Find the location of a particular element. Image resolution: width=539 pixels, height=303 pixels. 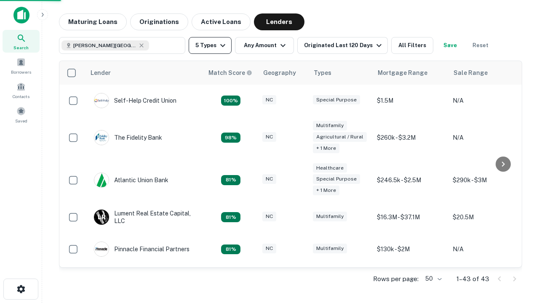

a: Search is located at coordinates (21, 41).